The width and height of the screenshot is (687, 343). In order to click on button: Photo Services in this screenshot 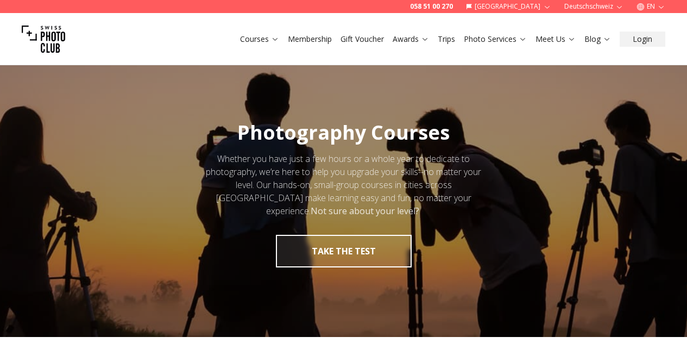, I will do `click(496, 39)`.